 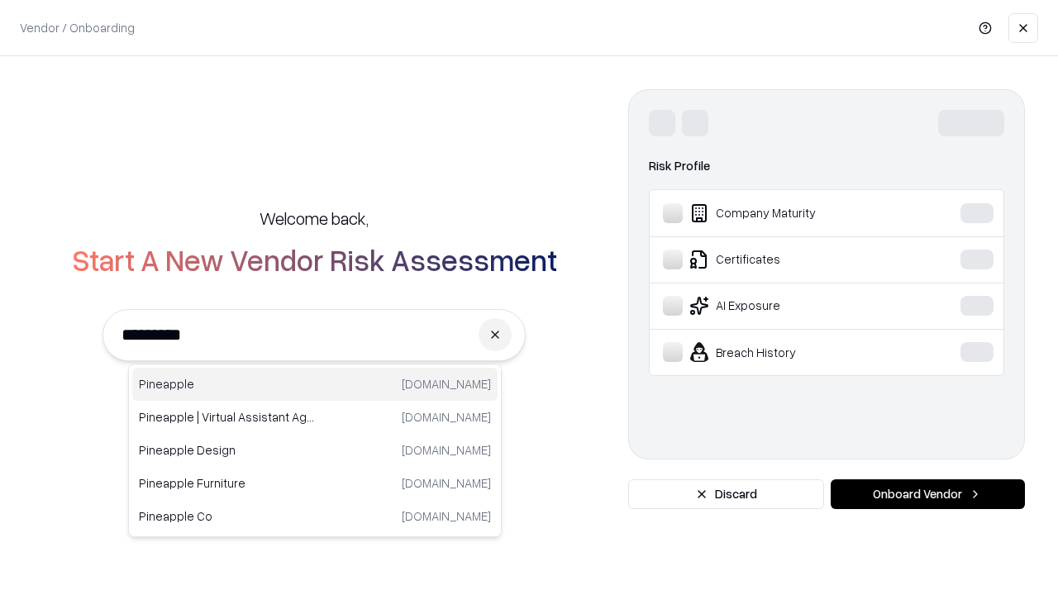 What do you see at coordinates (826, 166) in the screenshot?
I see `div: Risk Profile` at bounding box center [826, 166].